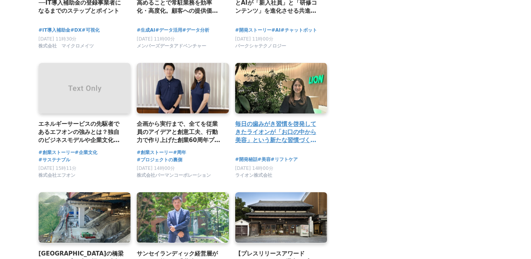 The image size is (531, 259). Describe the element at coordinates (278, 132) in the screenshot. I see `h2: 毎日の歯みがき習慣を啓発してきたライオンが「お口の中から美容」という新たな習慣づくりに挑戦！リベンジに燃える企画者の思いとは` at that location.